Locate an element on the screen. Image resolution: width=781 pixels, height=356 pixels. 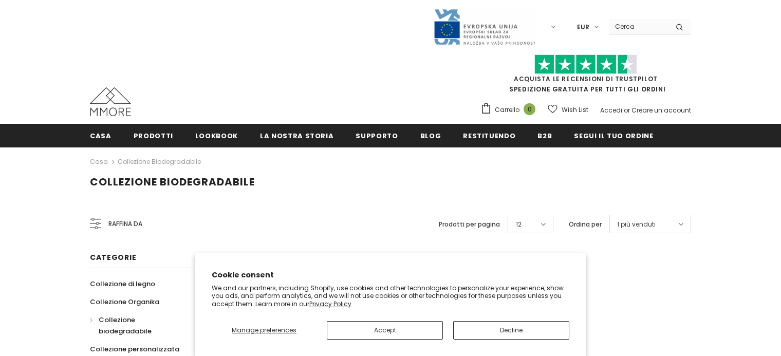
button: Manage preferences is located at coordinates (264, 330).